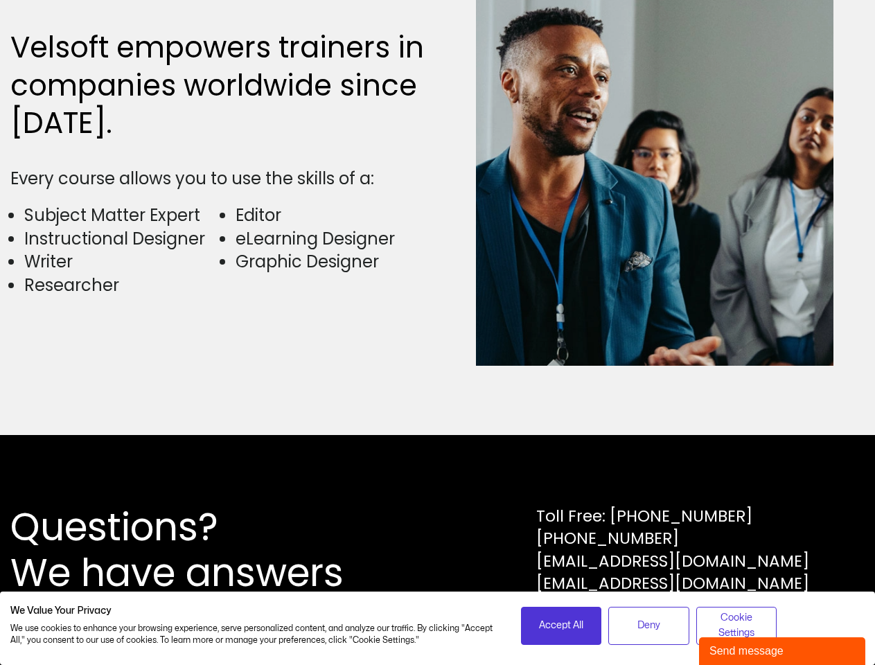  Describe the element at coordinates (333, 239) in the screenshot. I see `li: eLearning Designer` at that location.